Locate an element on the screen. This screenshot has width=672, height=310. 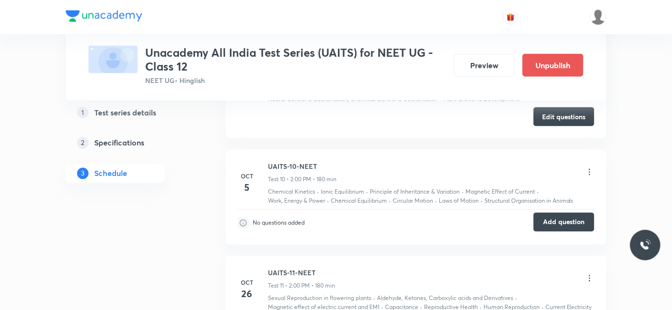
p: Aldehyde, Ketones, Carboxylic acids and Derivatives is located at coordinates (445, 298).